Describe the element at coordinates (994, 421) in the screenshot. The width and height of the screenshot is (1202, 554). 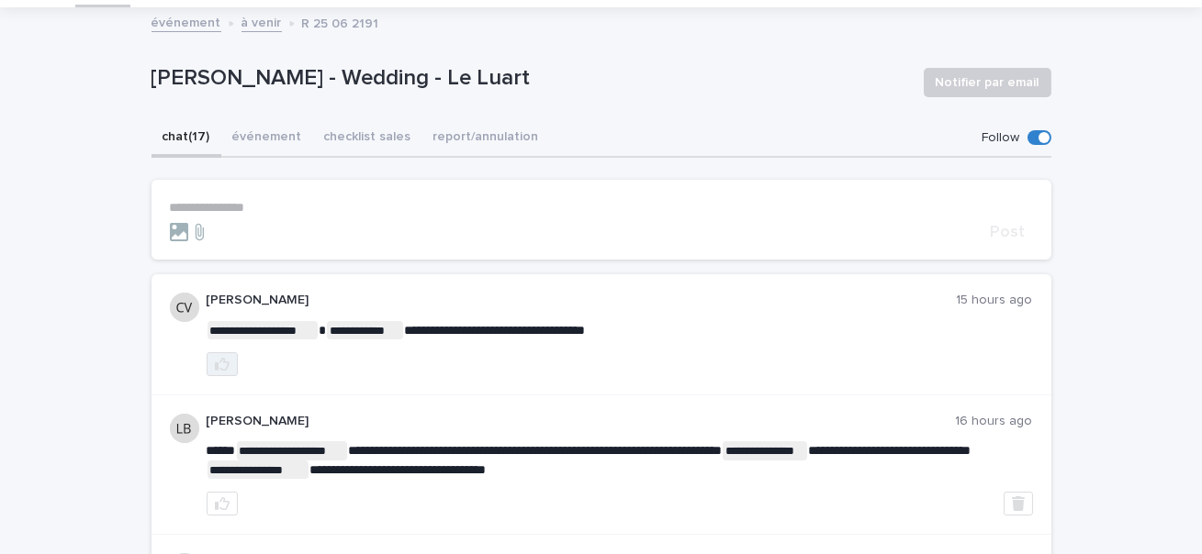
I see `p: 16 hours ago` at that location.